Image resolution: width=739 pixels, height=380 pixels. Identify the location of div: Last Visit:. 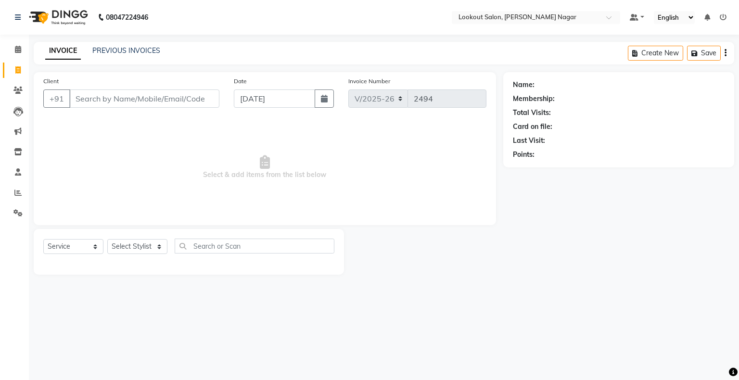
(529, 140).